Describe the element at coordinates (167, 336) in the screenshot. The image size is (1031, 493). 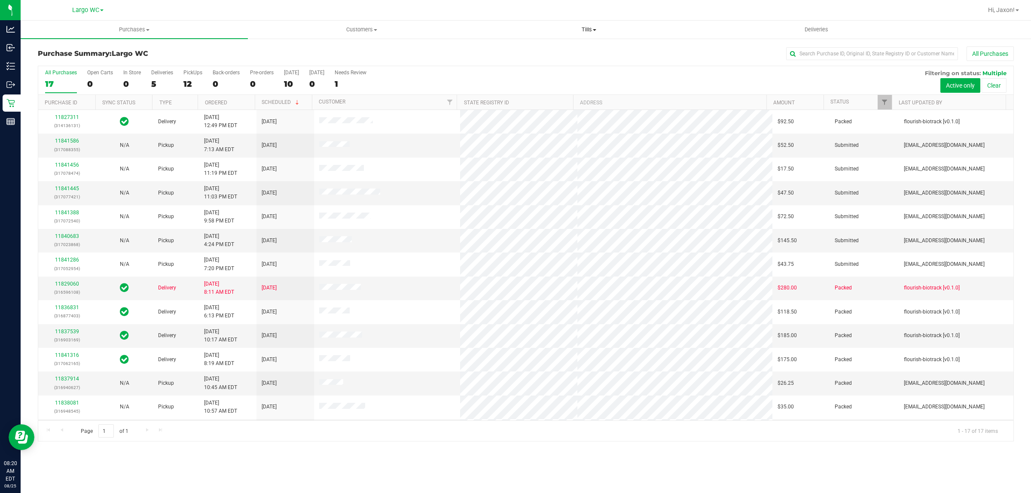
I see `span: Delivery` at that location.